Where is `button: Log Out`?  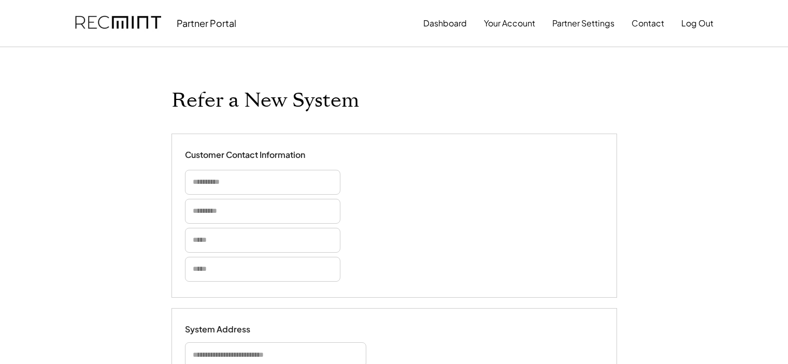
button: Log Out is located at coordinates (697, 23).